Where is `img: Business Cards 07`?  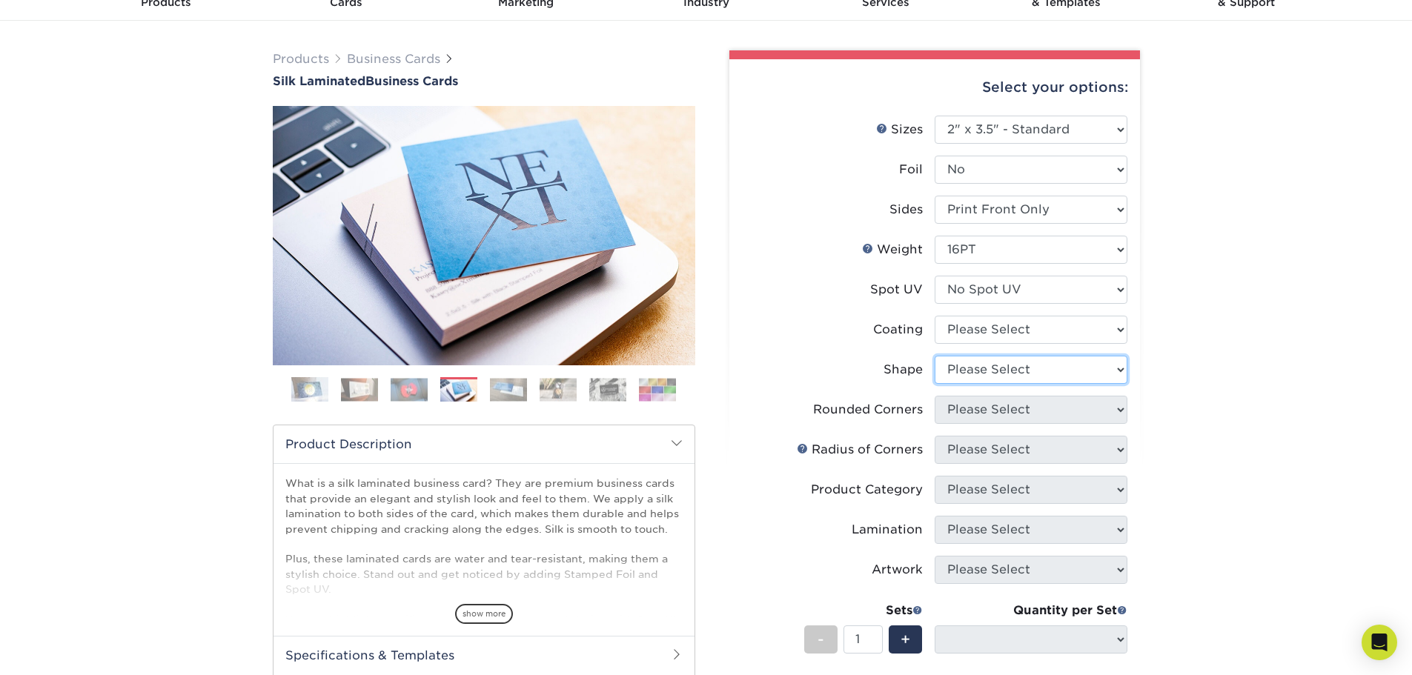
img: Business Cards 07 is located at coordinates (608, 389).